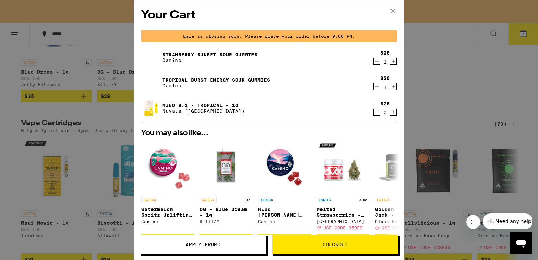 This screenshot has height=260, width=538. What do you see at coordinates (343, 227) in the screenshot?
I see `span: USE CODE 35OFF` at bounding box center [343, 227].